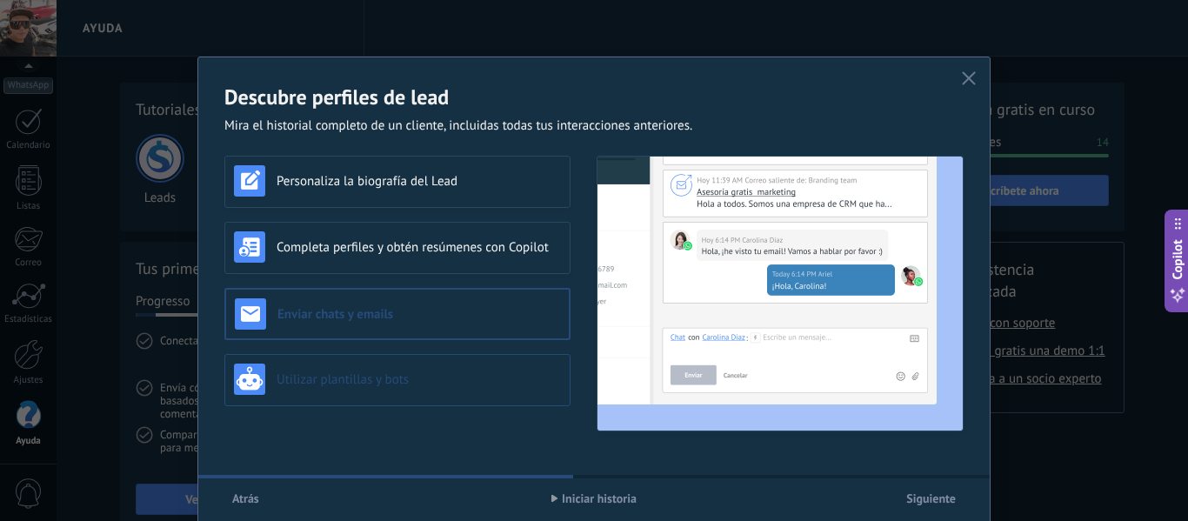 This screenshot has width=1188, height=521. I want to click on h3: Utilizar plantillas y bots, so click(418, 379).